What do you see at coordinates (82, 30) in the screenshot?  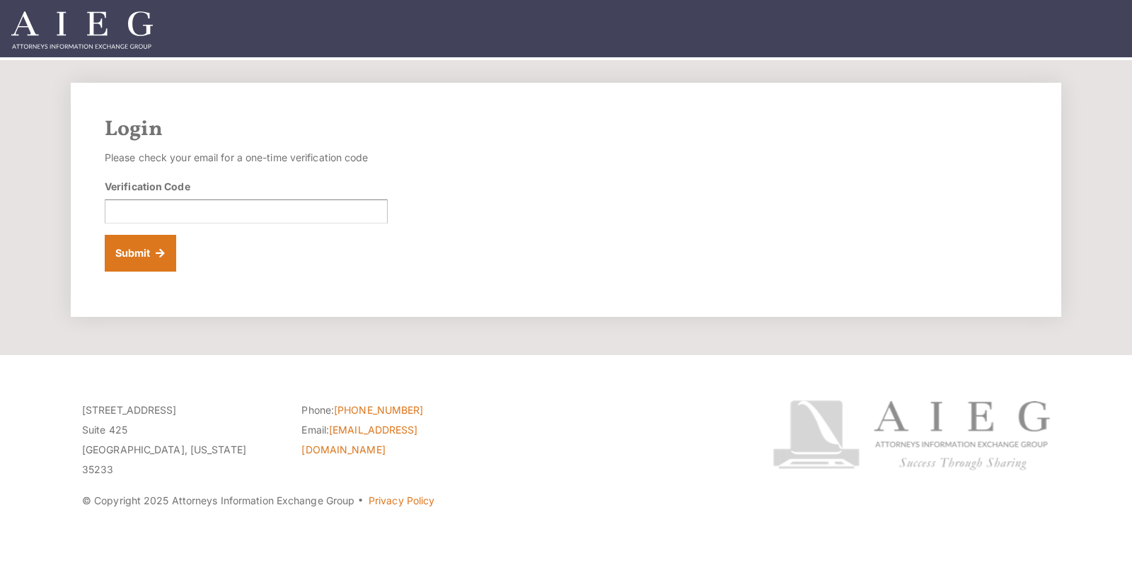 I see `img: Attorneys Information Exchange Group` at bounding box center [82, 30].